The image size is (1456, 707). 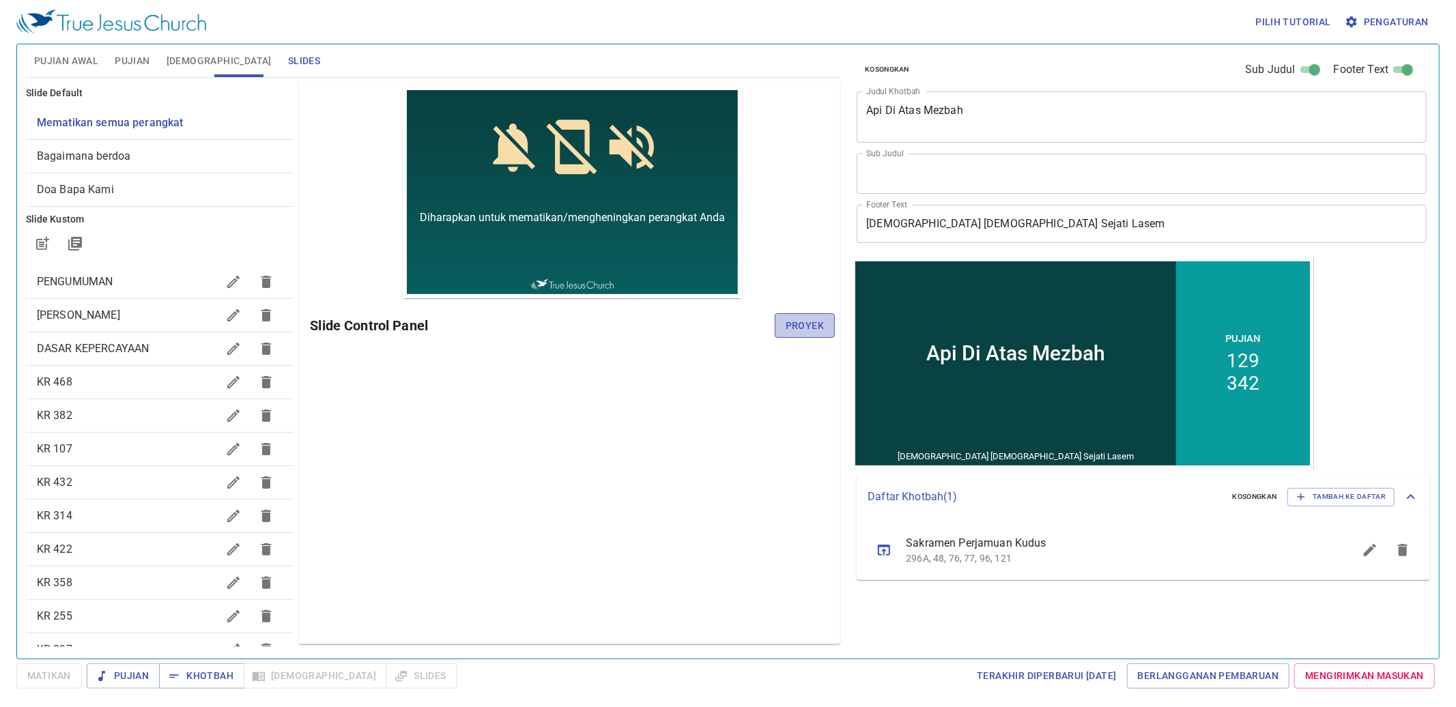 What do you see at coordinates (55, 381) in the screenshot?
I see `span: KR 468` at bounding box center [55, 381].